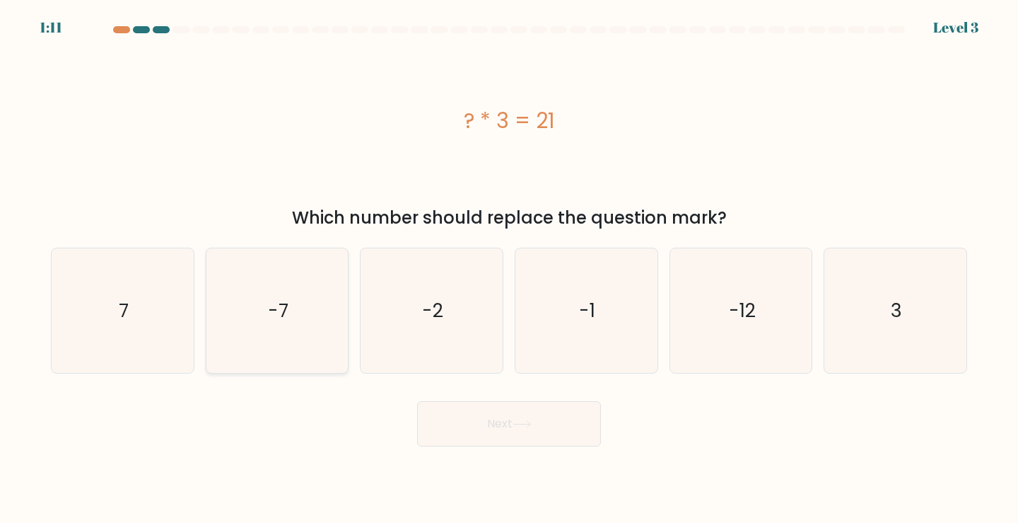 The image size is (1018, 523). What do you see at coordinates (51, 28) in the screenshot?
I see `div: 1:11` at bounding box center [51, 28].